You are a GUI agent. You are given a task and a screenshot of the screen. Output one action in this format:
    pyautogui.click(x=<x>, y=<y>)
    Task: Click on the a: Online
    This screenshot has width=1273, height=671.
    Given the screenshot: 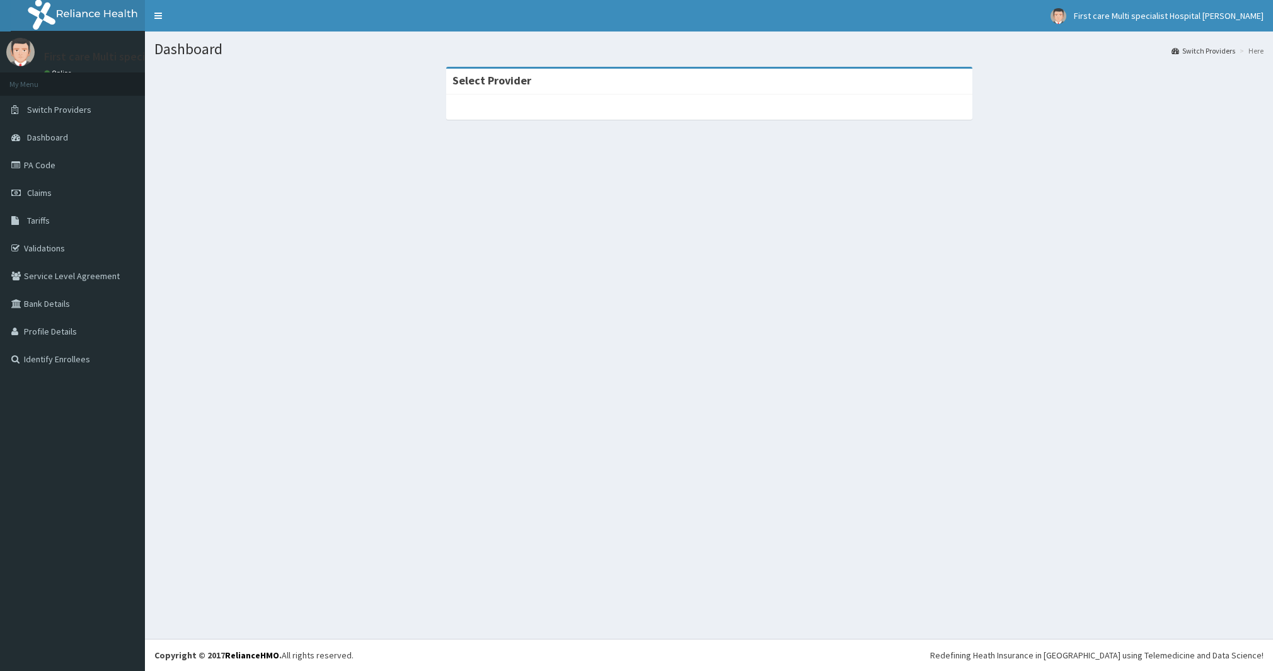 What is the action you would take?
    pyautogui.click(x=59, y=73)
    